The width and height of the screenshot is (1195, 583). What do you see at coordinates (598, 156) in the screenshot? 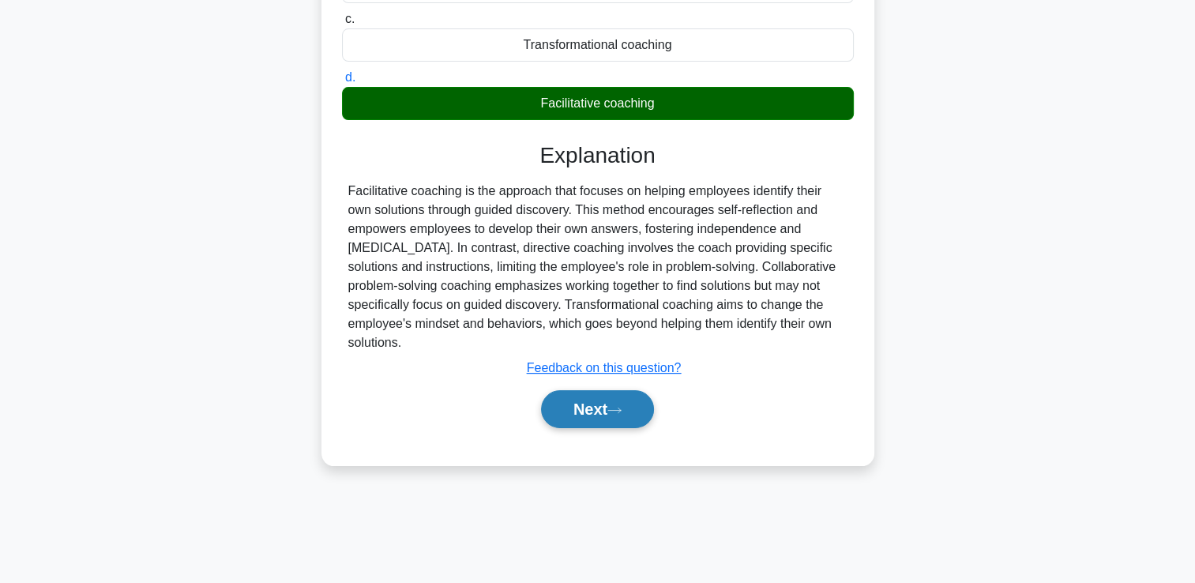
I see `h3: Explanation` at bounding box center [598, 156].